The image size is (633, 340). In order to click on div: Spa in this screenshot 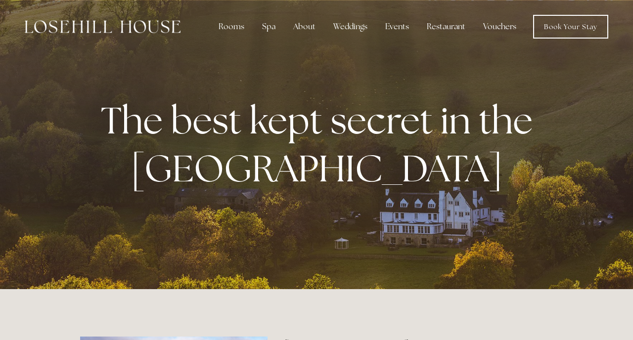, I will do `click(268, 27)`.